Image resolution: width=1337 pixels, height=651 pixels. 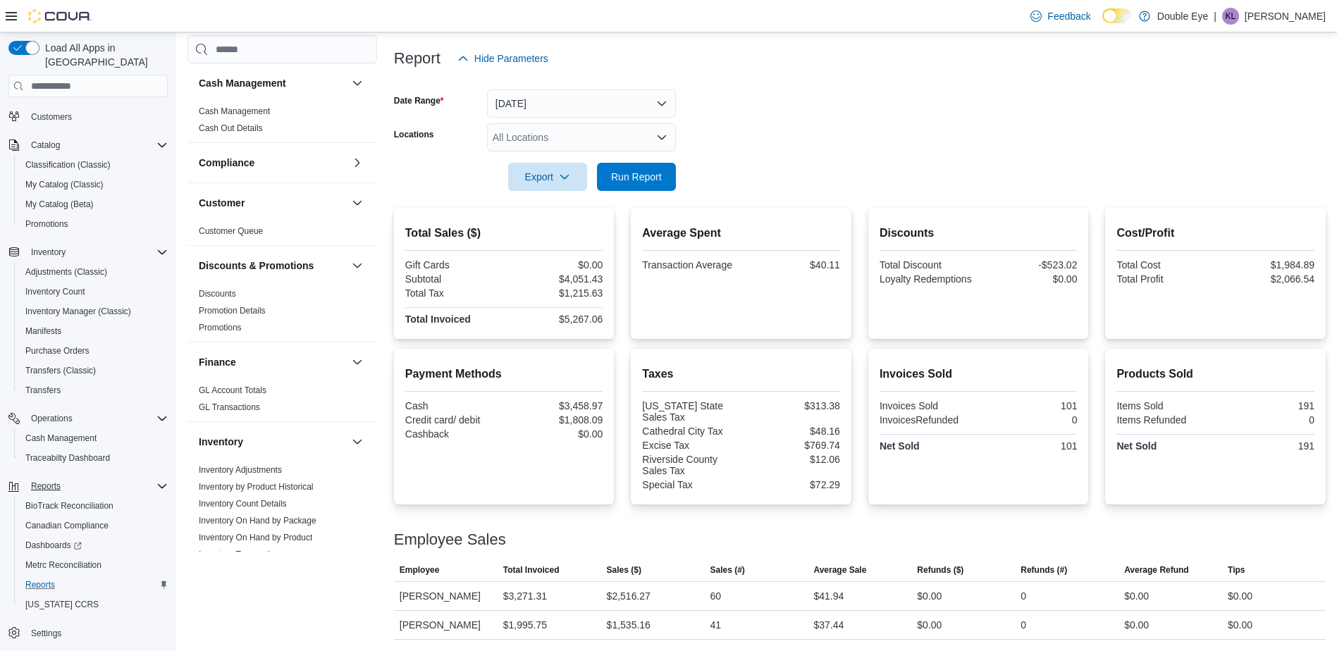 What do you see at coordinates (357, 442) in the screenshot?
I see `button: Inventory` at bounding box center [357, 442].